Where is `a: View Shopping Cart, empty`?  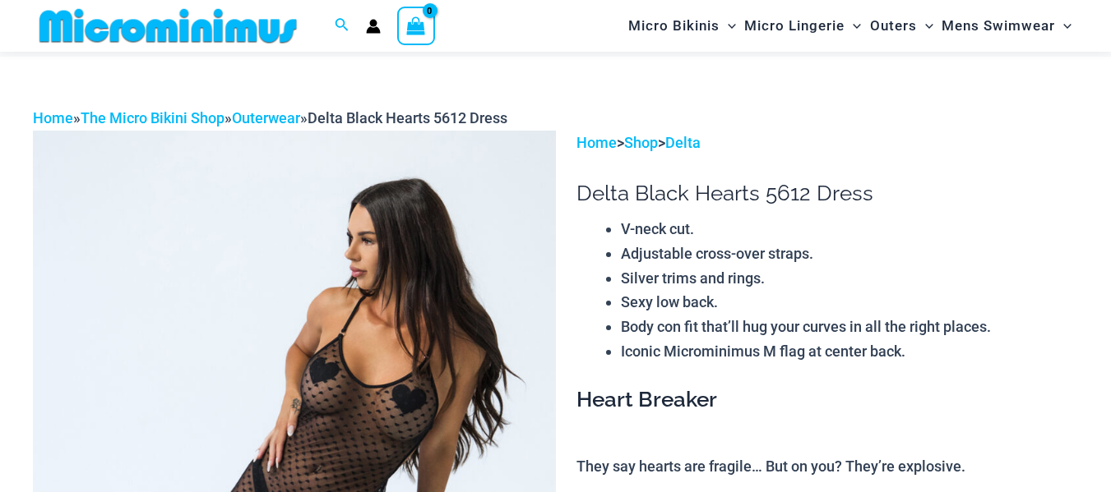
a: View Shopping Cart, empty is located at coordinates (416, 25).